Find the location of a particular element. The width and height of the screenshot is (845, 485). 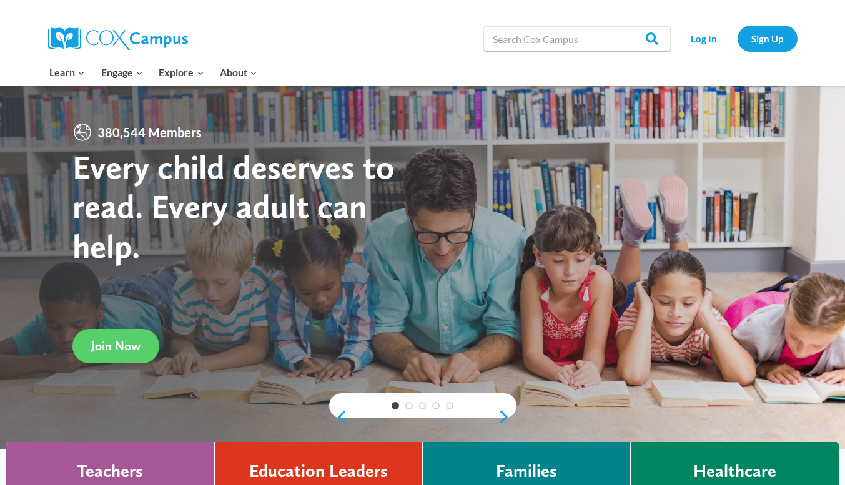

div: content slider buttons is located at coordinates (423, 417).